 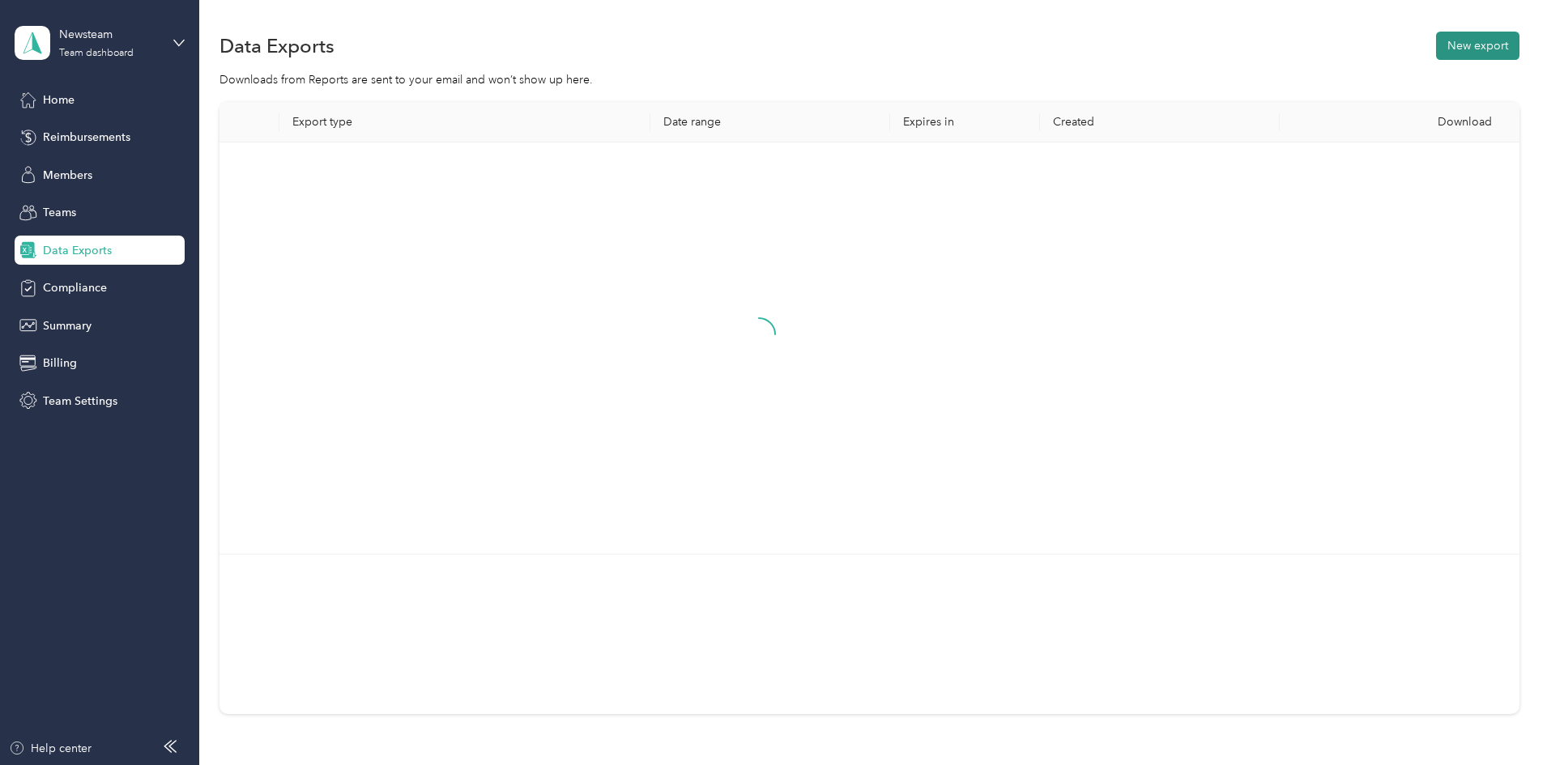 I want to click on button: New export, so click(x=1477, y=45).